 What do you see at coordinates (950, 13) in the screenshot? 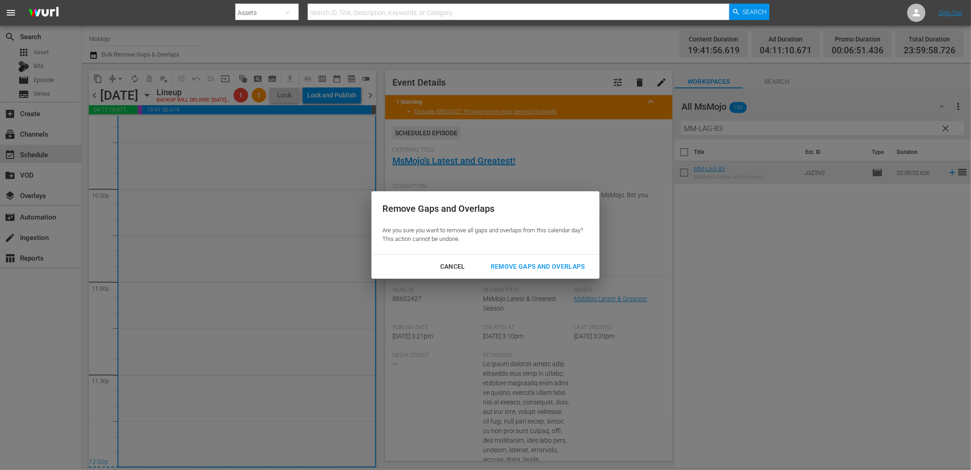
I see `a: Sign Out` at bounding box center [950, 13].